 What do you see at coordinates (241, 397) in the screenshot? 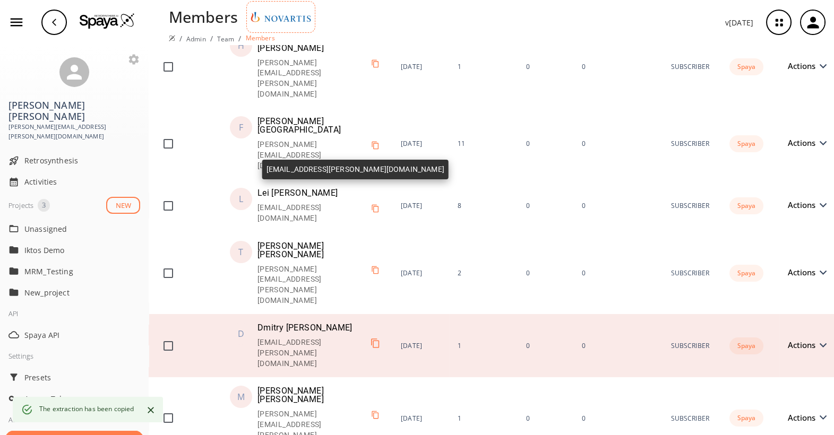
I see `div: M` at bounding box center [241, 397].